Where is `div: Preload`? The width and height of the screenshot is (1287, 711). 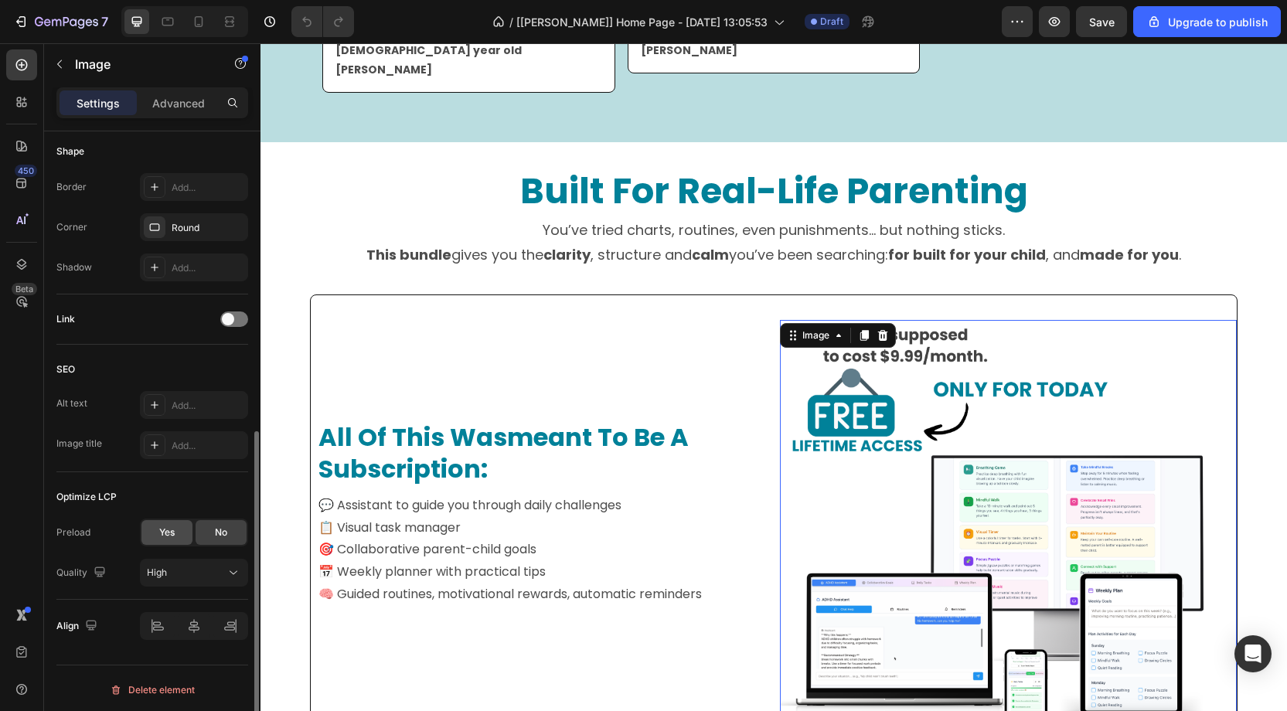
div: Preload is located at coordinates (73, 532).